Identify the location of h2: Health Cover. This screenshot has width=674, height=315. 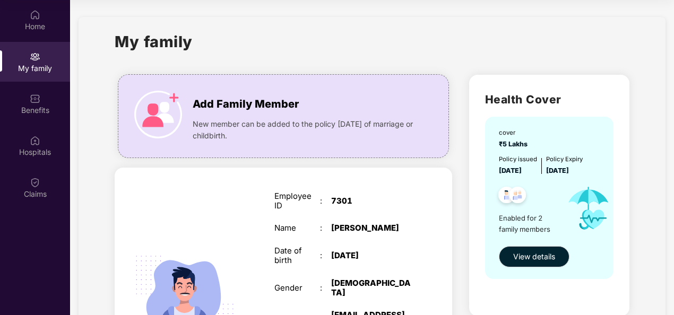
(549, 99).